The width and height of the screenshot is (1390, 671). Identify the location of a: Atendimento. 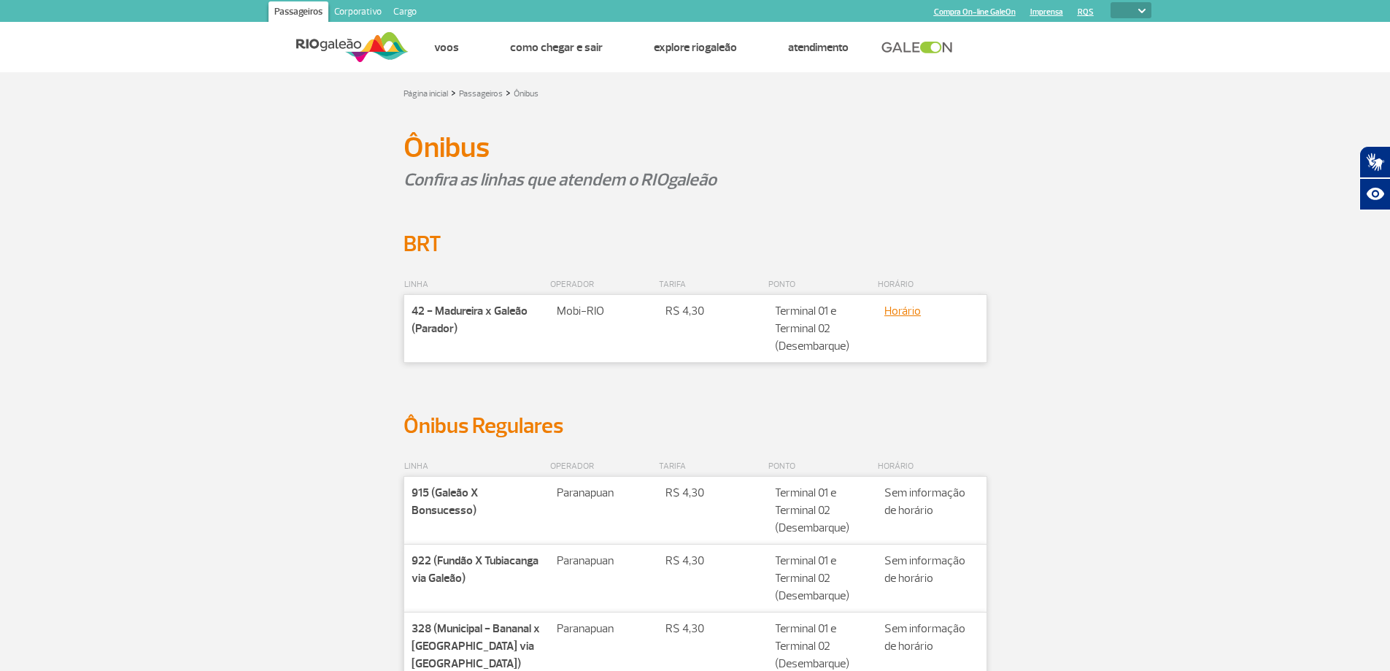
(818, 47).